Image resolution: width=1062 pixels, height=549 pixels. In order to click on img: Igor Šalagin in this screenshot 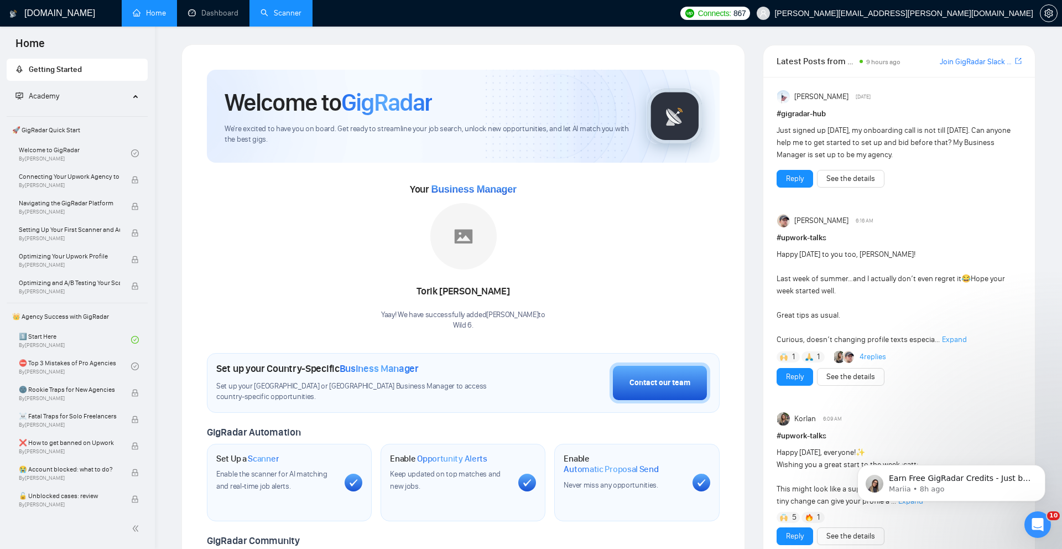, I will do `click(849, 357)`.